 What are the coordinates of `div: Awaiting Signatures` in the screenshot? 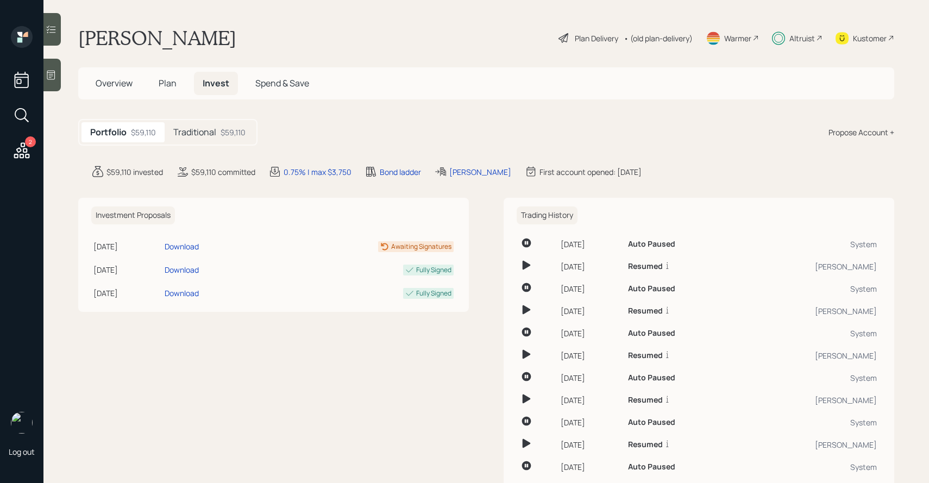 It's located at (421, 247).